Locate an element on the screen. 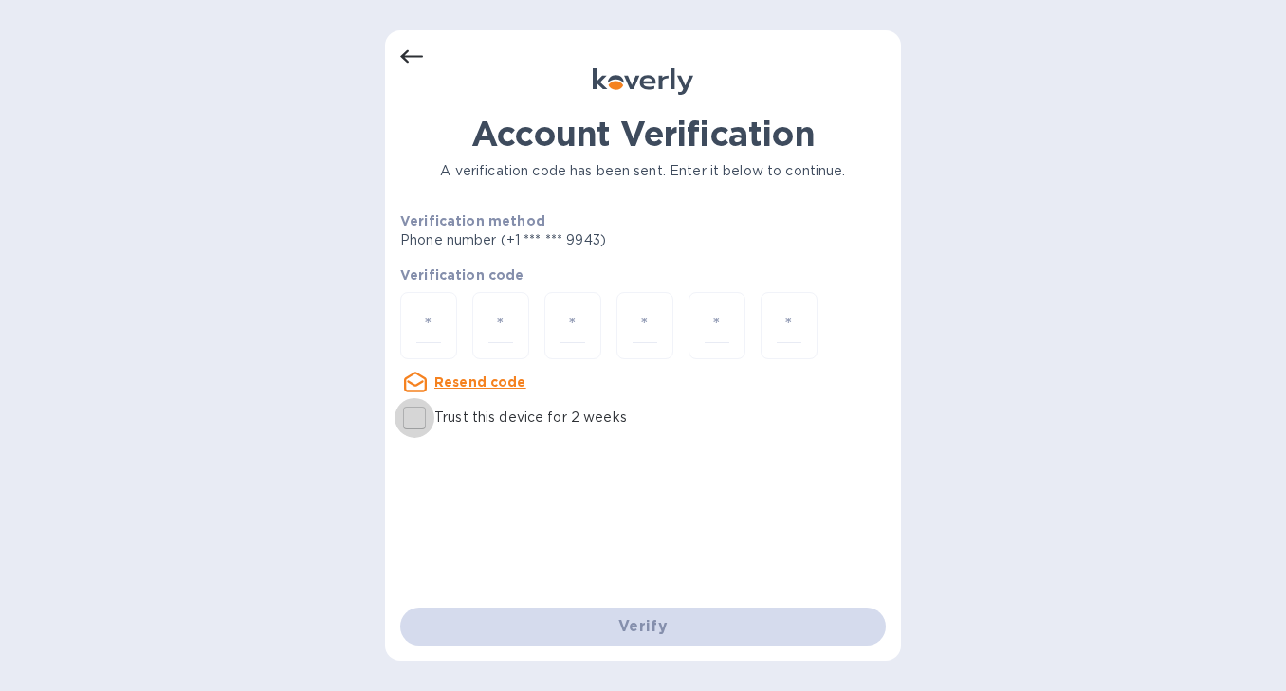 The height and width of the screenshot is (691, 1286). p: Trust this device for 2 weeks is located at coordinates (530, 417).